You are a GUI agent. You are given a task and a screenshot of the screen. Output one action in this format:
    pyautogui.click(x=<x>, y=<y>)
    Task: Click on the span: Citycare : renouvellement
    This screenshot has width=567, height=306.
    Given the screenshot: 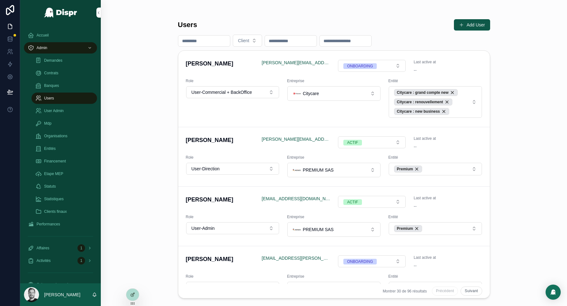 What is the action you would take?
    pyautogui.click(x=420, y=102)
    